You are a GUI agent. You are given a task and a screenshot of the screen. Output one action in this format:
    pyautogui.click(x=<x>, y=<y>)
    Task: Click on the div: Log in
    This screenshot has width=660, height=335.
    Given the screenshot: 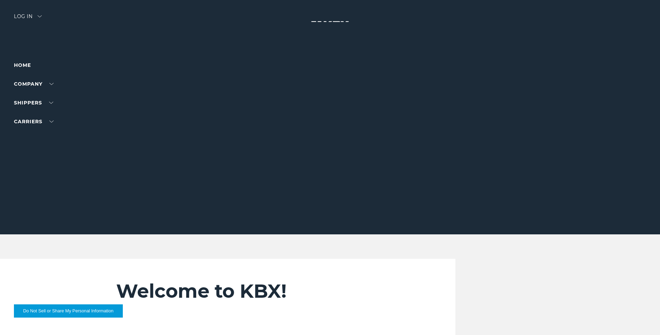 What is the action you would take?
    pyautogui.click(x=28, y=19)
    